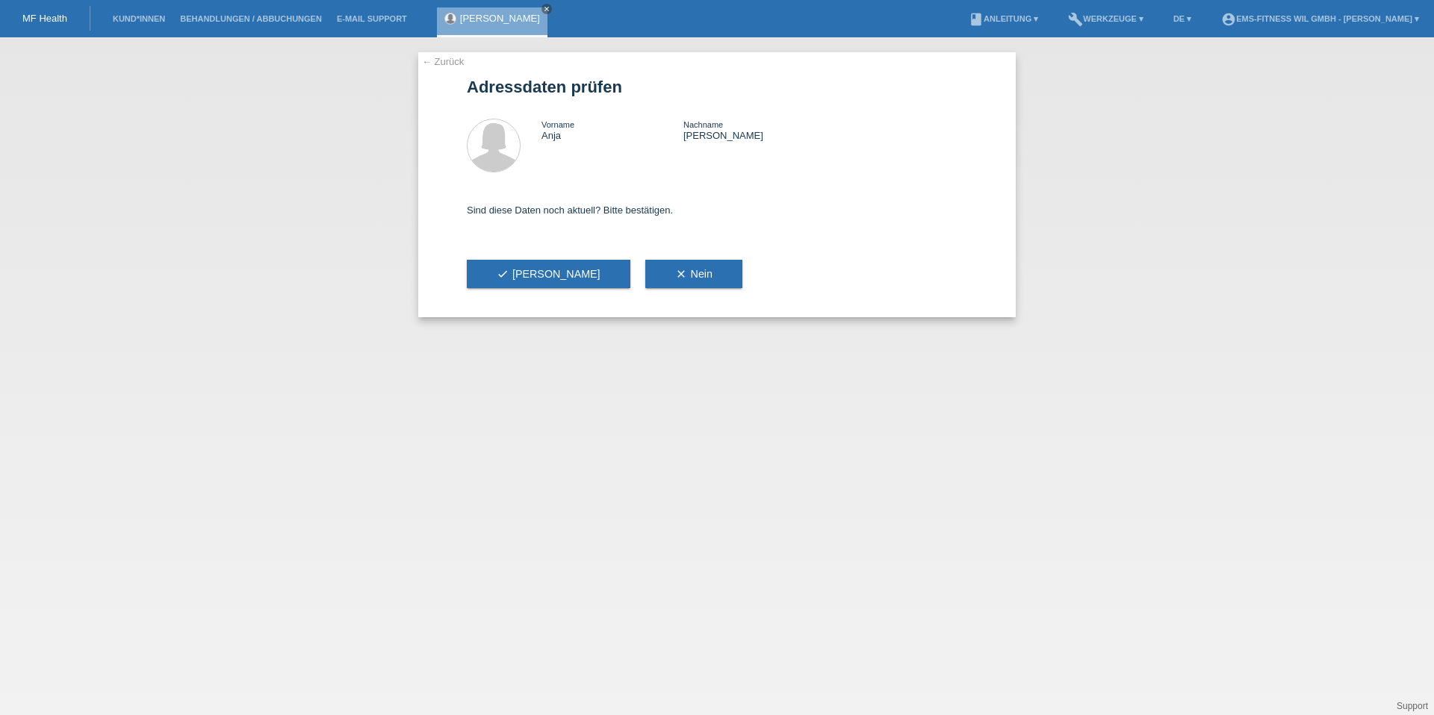 The width and height of the screenshot is (1434, 715). Describe the element at coordinates (612, 130) in the screenshot. I see `div: Anja` at that location.